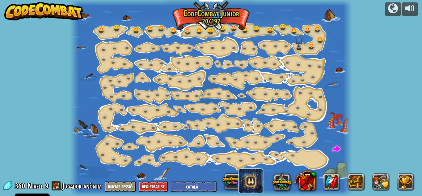 Image resolution: width=422 pixels, height=196 pixels. I want to click on span: 360, so click(21, 185).